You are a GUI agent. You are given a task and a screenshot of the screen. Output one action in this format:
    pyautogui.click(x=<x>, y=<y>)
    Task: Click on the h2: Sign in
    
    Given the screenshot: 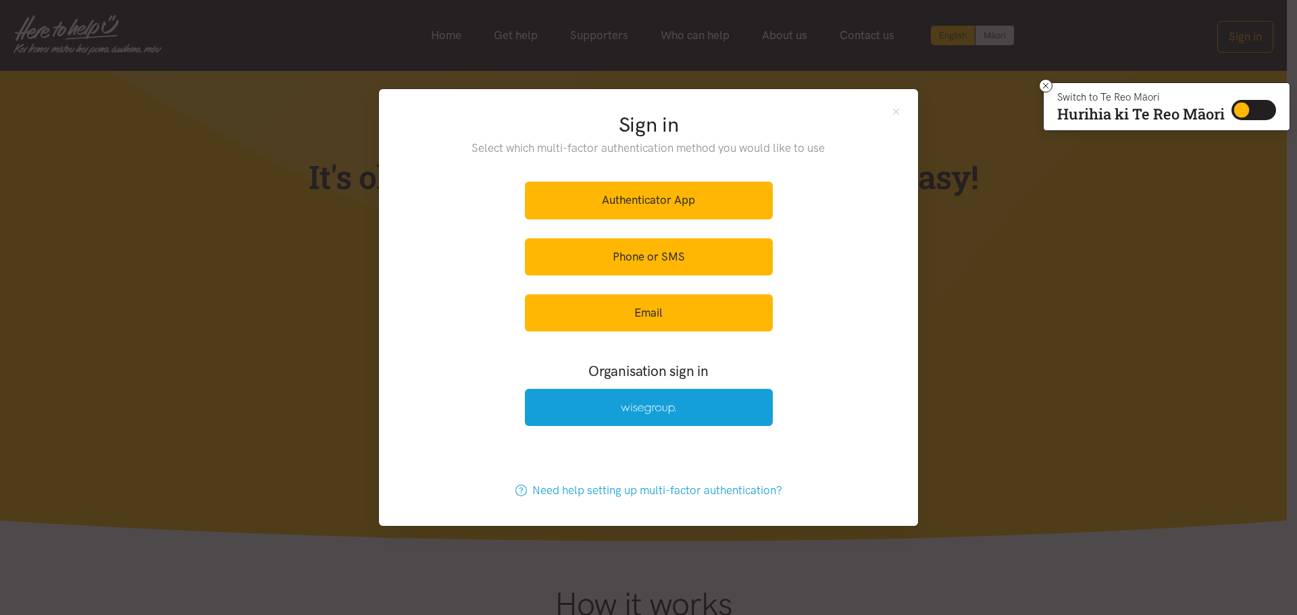 What is the action you would take?
    pyautogui.click(x=648, y=125)
    